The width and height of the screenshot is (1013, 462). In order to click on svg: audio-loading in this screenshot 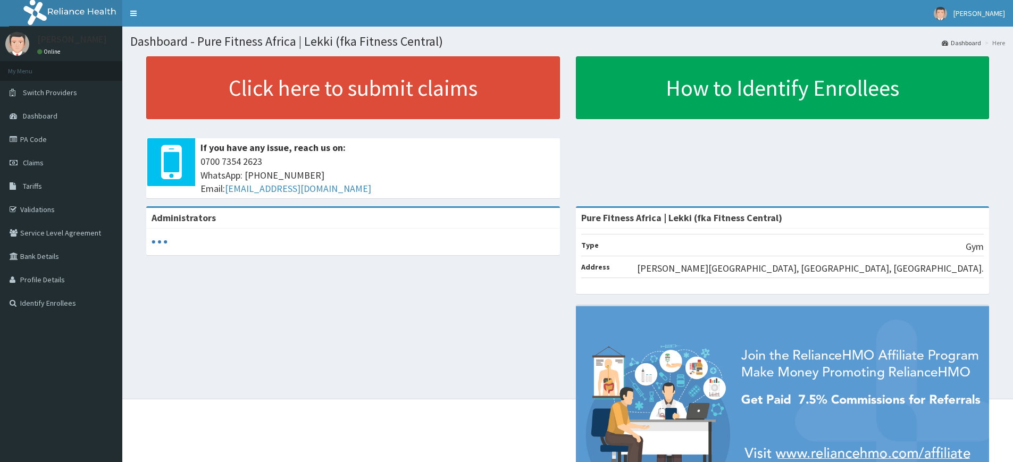, I will do `click(160, 242)`.